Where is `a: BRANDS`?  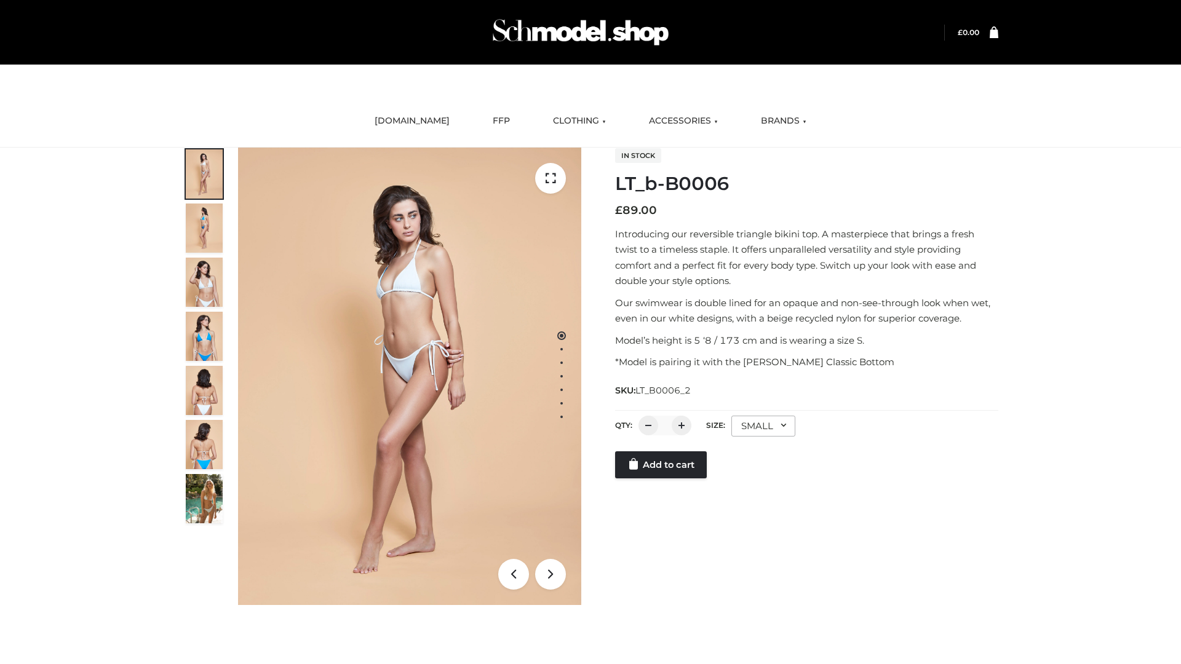 a: BRANDS is located at coordinates (784, 121).